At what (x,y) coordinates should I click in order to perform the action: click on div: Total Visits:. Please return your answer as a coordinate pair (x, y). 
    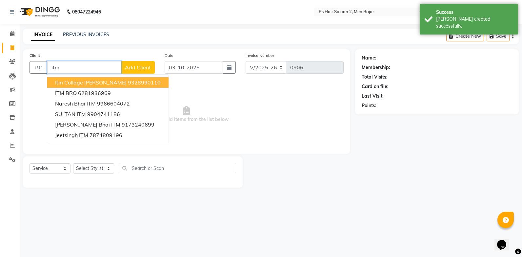
    Looking at the image, I should click on (375, 77).